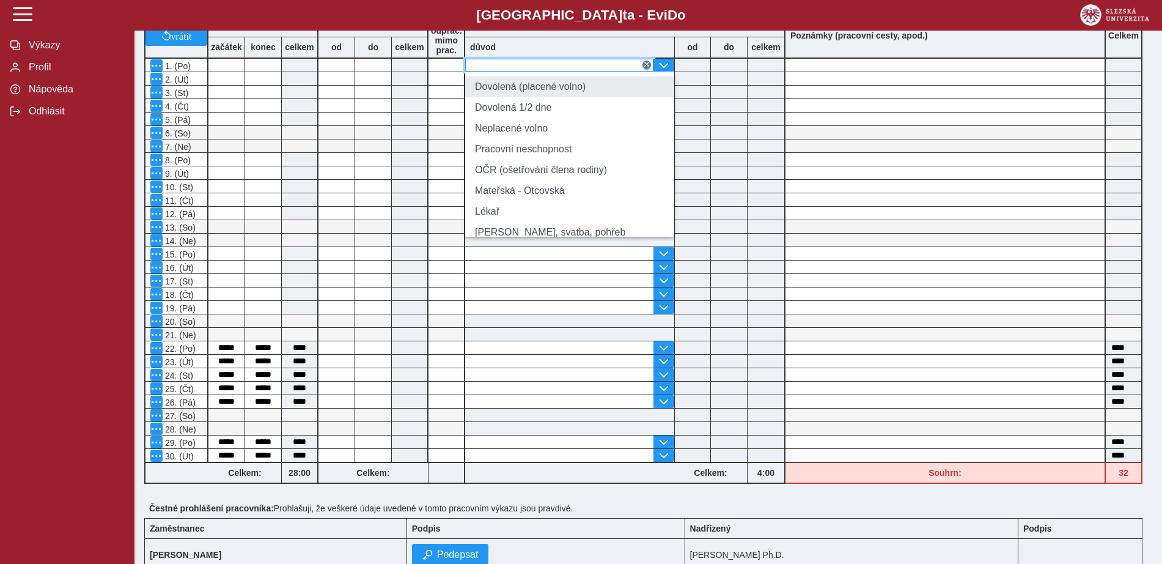  Describe the element at coordinates (263, 47) in the screenshot. I see `b: konec` at that location.